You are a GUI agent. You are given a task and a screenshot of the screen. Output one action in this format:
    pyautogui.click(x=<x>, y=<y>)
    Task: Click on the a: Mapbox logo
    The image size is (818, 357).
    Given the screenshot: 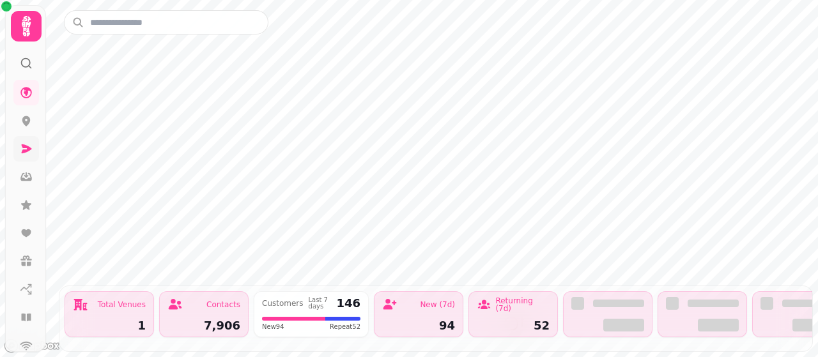 What is the action you would take?
    pyautogui.click(x=32, y=346)
    